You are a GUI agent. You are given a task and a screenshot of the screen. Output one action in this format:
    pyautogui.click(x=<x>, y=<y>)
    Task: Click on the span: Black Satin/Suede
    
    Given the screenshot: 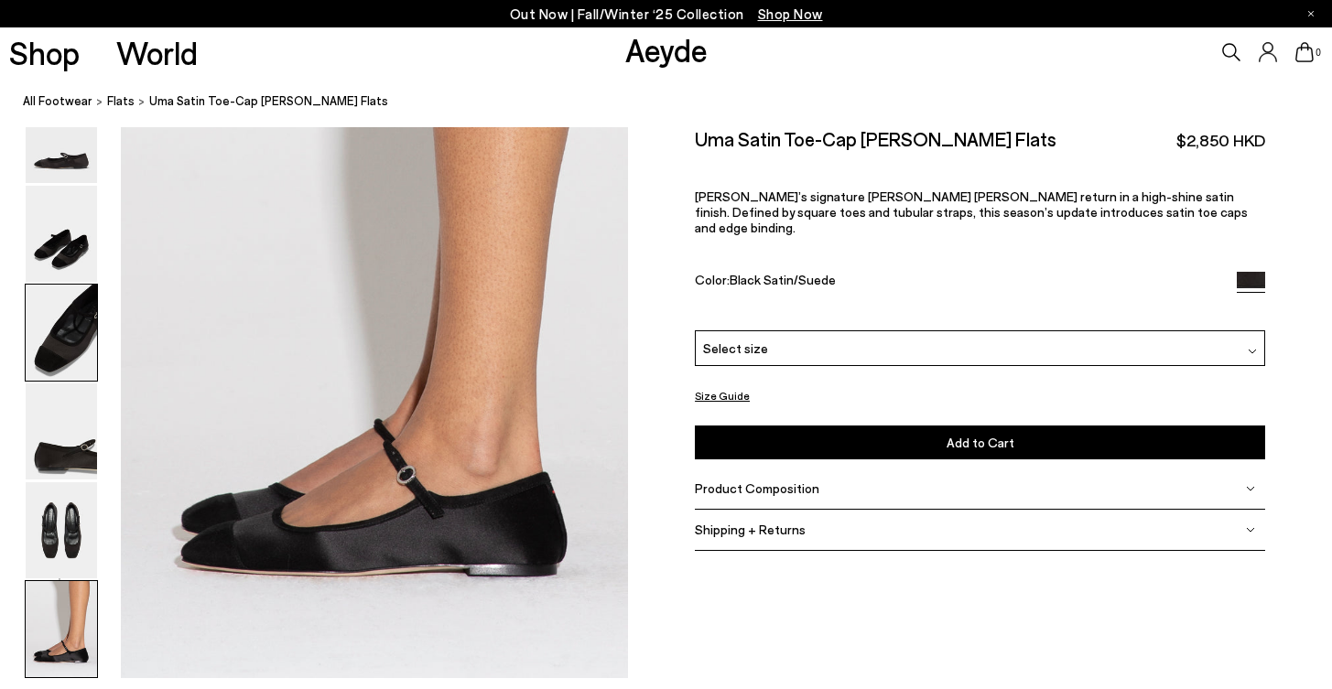 What is the action you would take?
    pyautogui.click(x=782, y=279)
    